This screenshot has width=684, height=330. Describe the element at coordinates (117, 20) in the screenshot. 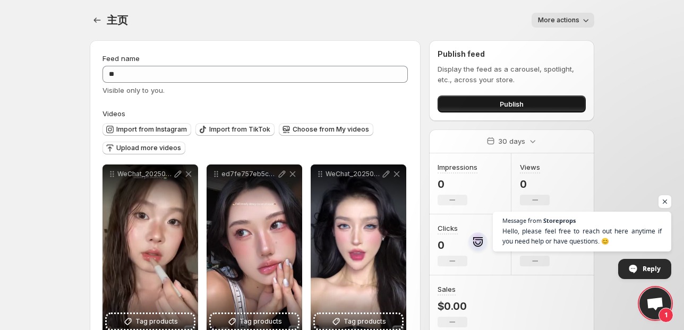

I see `span: 主页` at that location.